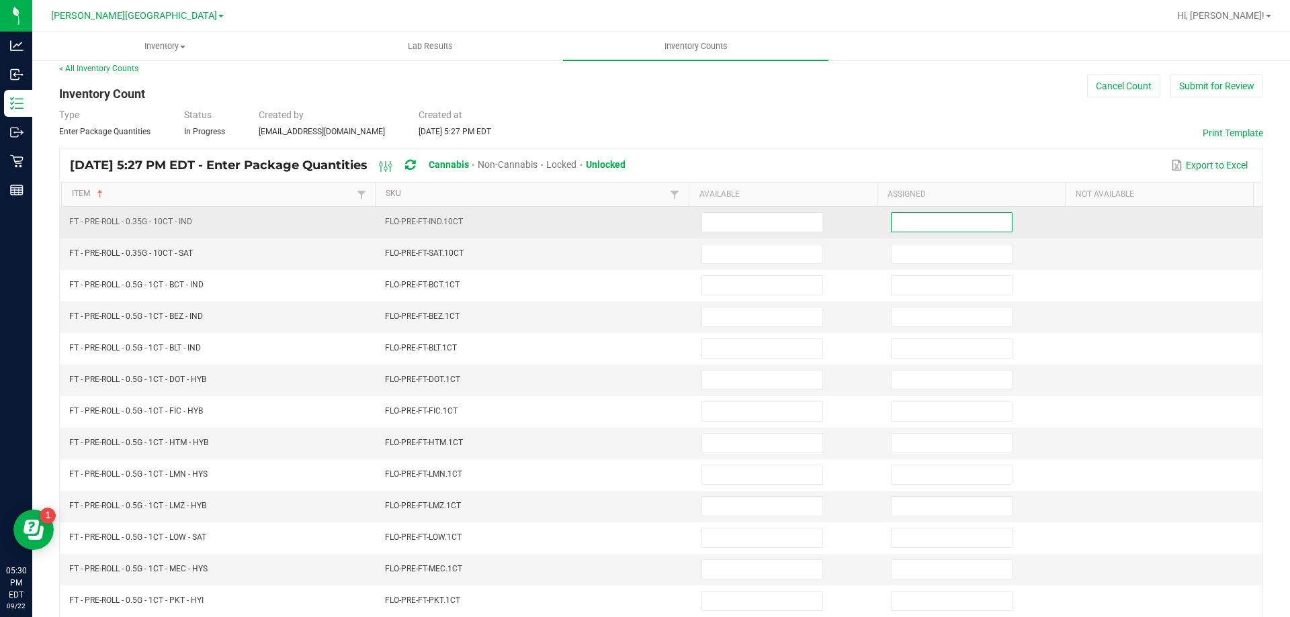 This screenshot has width=1290, height=617. Describe the element at coordinates (138, 443) in the screenshot. I see `span: FT - PRE-ROLL - 0.5G - 1CT - HTM - HYB` at that location.